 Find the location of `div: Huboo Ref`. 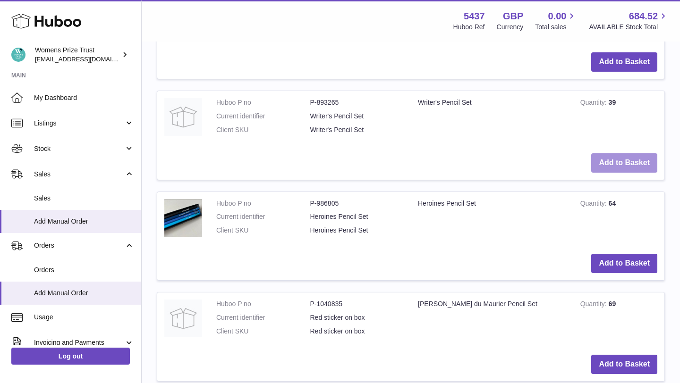

div: Huboo Ref is located at coordinates (469, 27).